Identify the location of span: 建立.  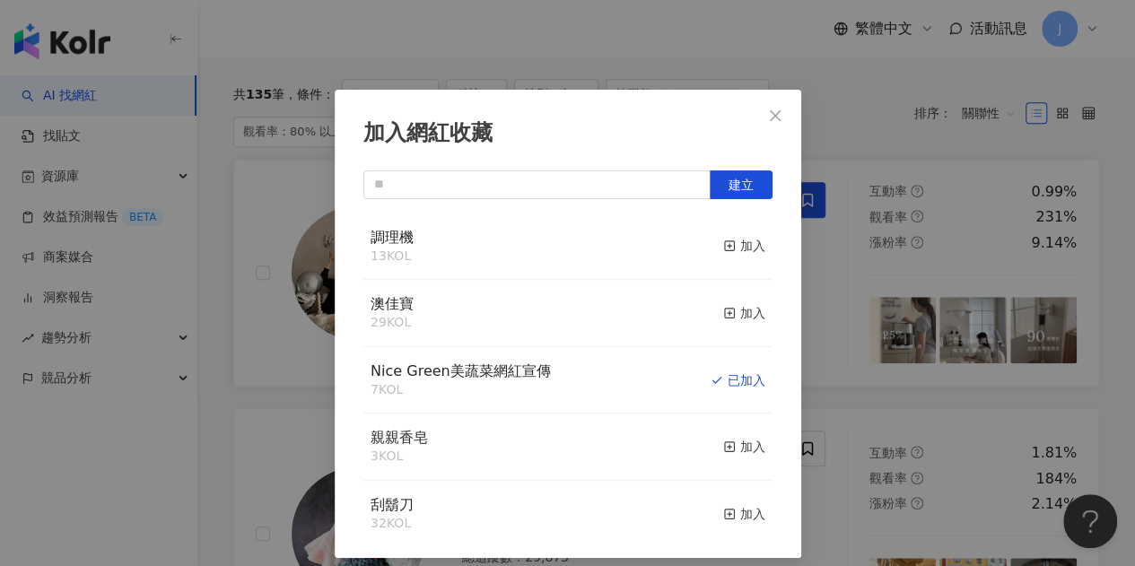
(741, 185).